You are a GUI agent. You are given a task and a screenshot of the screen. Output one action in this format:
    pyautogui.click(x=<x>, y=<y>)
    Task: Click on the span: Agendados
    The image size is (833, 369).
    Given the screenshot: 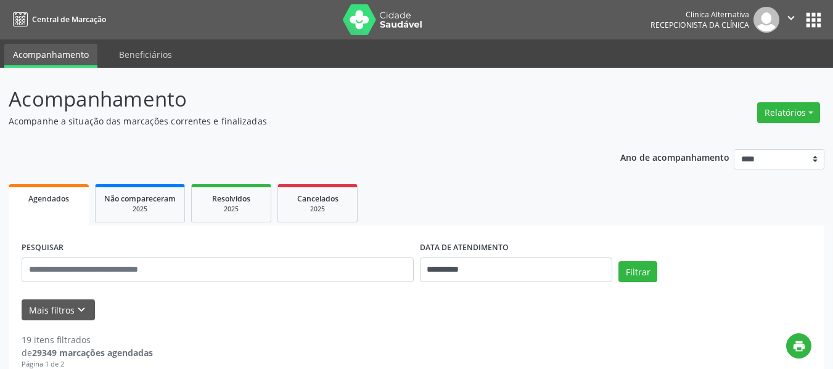 What is the action you would take?
    pyautogui.click(x=49, y=199)
    